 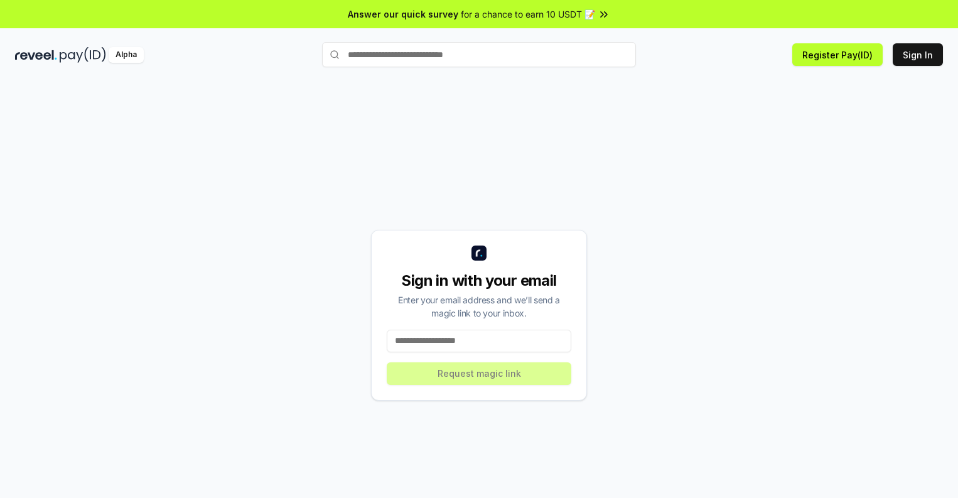 I want to click on div: Enter your email address and we’ll send a magic link to your inbox., so click(x=479, y=307).